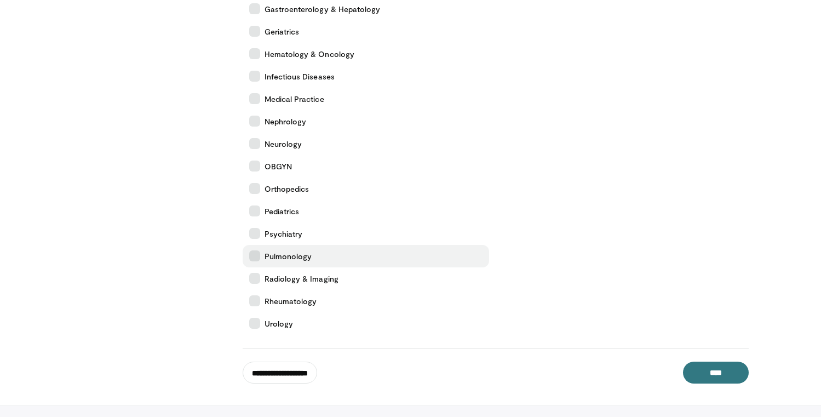 The width and height of the screenshot is (821, 417). Describe the element at coordinates (283, 143) in the screenshot. I see `span: Neurology` at that location.